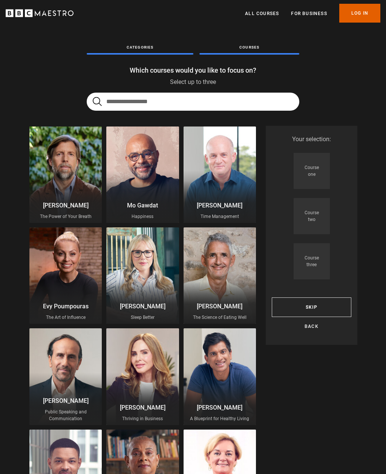 Image resolution: width=386 pixels, height=474 pixels. What do you see at coordinates (312, 13) in the screenshot?
I see `nav: Primary` at bounding box center [312, 13].